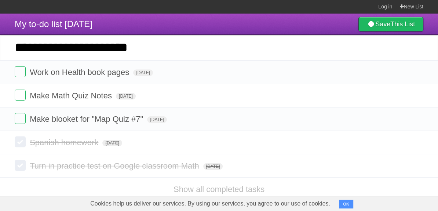 This screenshot has width=438, height=211. I want to click on b: This List, so click(402, 24).